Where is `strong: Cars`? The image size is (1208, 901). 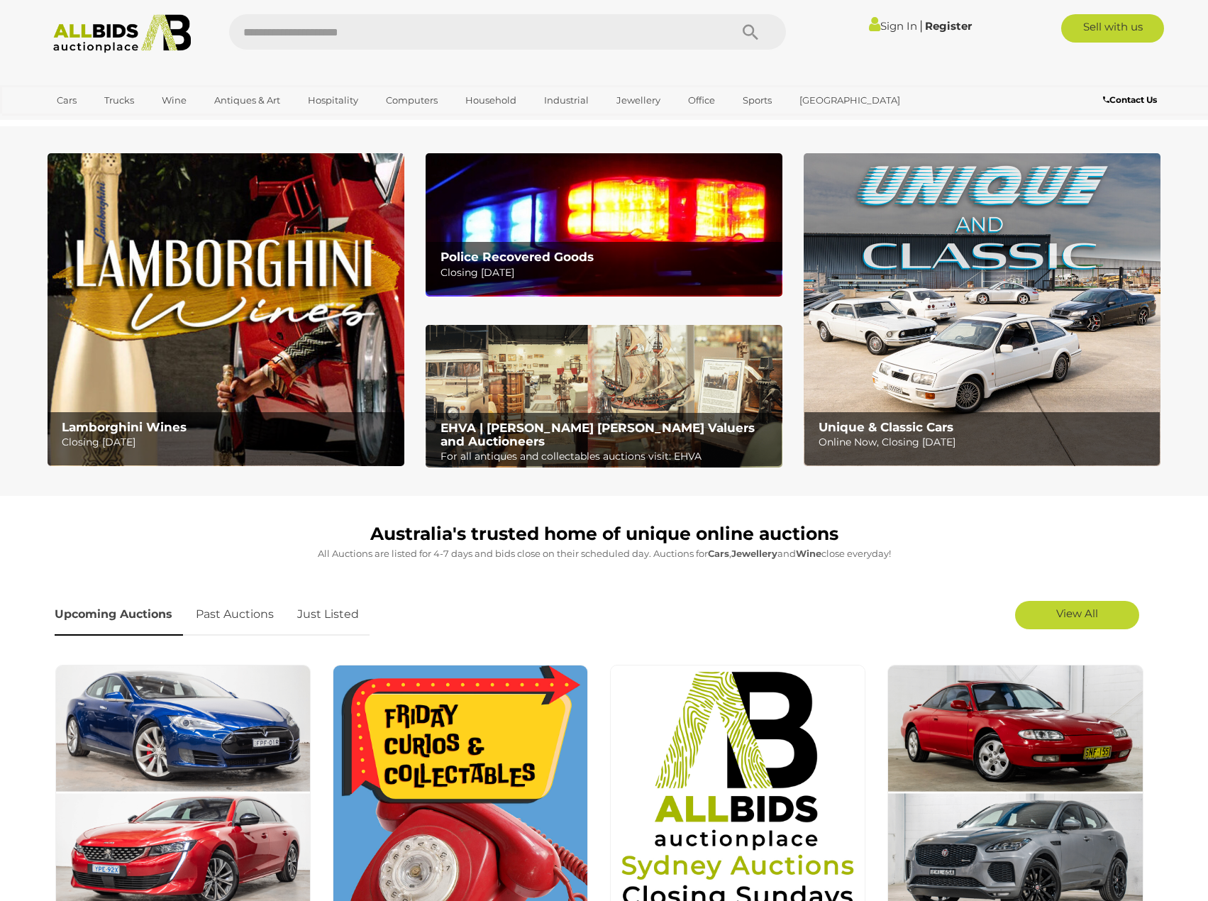
strong: Cars is located at coordinates (719, 553).